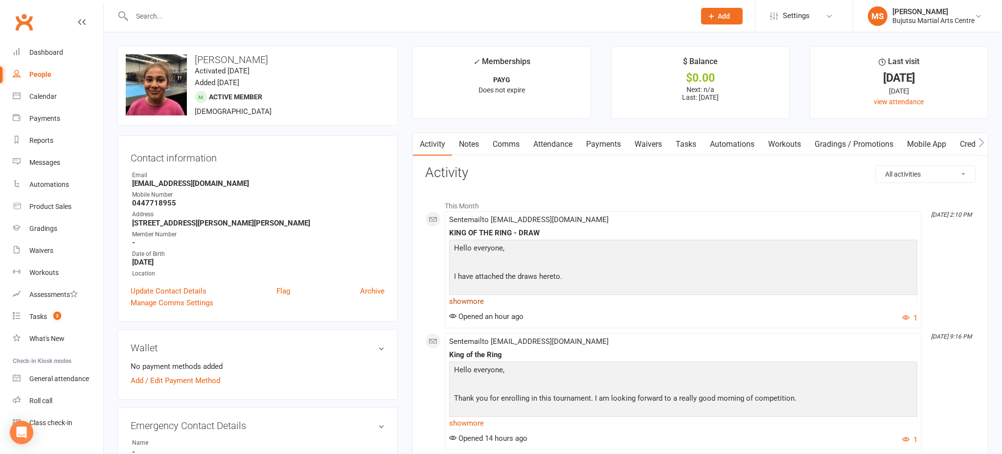 The height and width of the screenshot is (454, 1002). What do you see at coordinates (58, 379) in the screenshot?
I see `a: General attendance kiosk mode` at bounding box center [58, 379].